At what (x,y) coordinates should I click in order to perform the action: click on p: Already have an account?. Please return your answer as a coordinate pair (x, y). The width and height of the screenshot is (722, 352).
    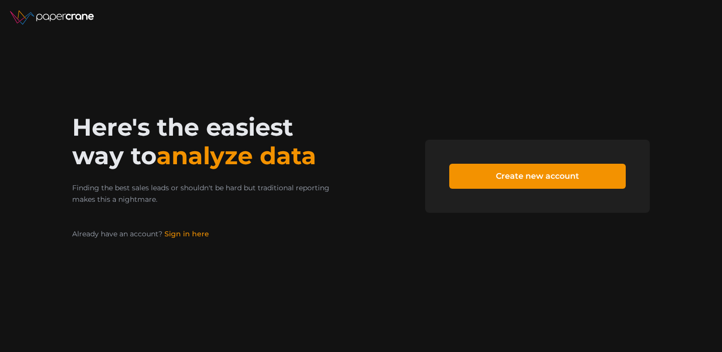
    Looking at the image, I should click on (211, 234).